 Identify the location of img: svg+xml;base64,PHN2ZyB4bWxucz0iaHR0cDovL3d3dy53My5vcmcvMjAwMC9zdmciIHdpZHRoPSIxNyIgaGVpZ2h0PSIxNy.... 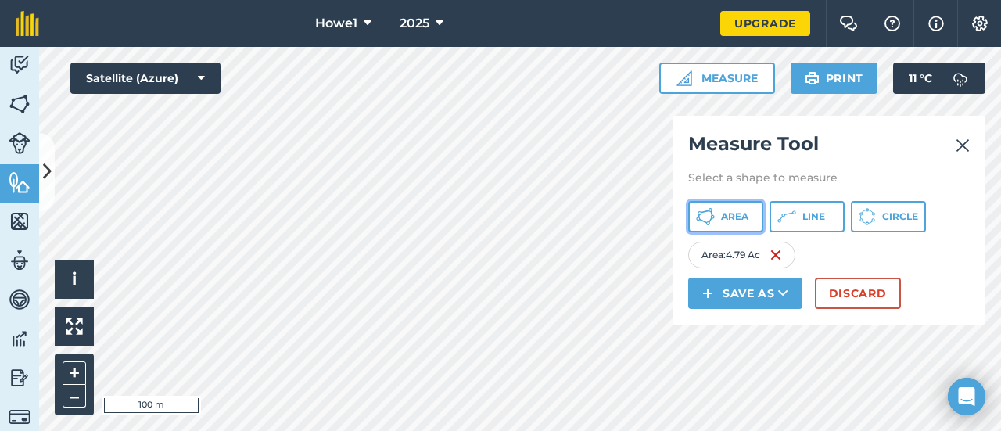
(936, 23).